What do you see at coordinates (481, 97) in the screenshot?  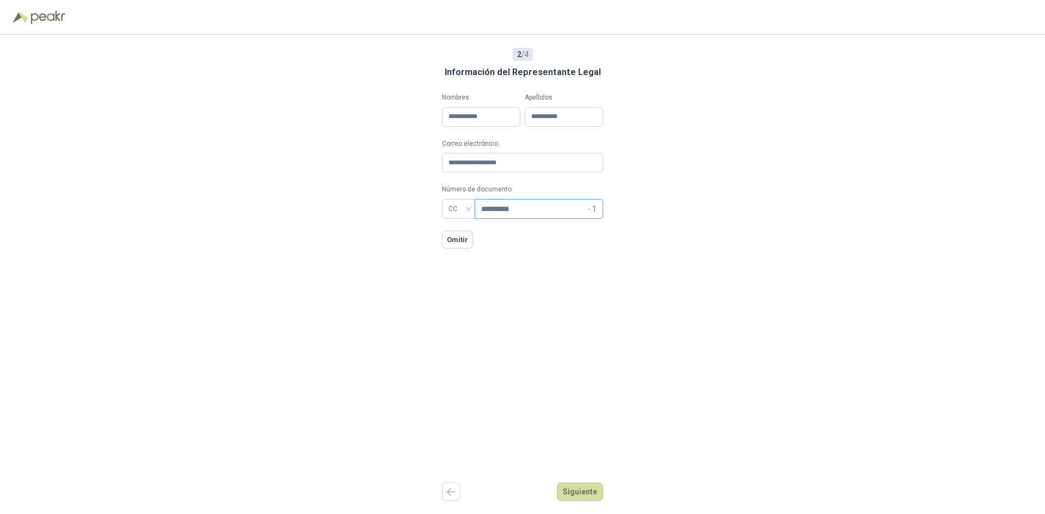 I see `label: Nombres` at bounding box center [481, 97].